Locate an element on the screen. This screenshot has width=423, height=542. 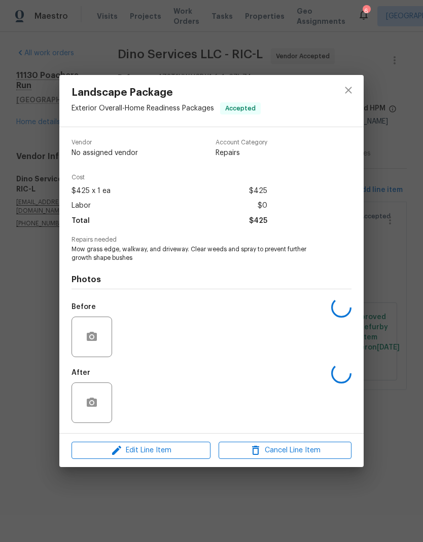
span: Edit Line Item is located at coordinates (141, 451).